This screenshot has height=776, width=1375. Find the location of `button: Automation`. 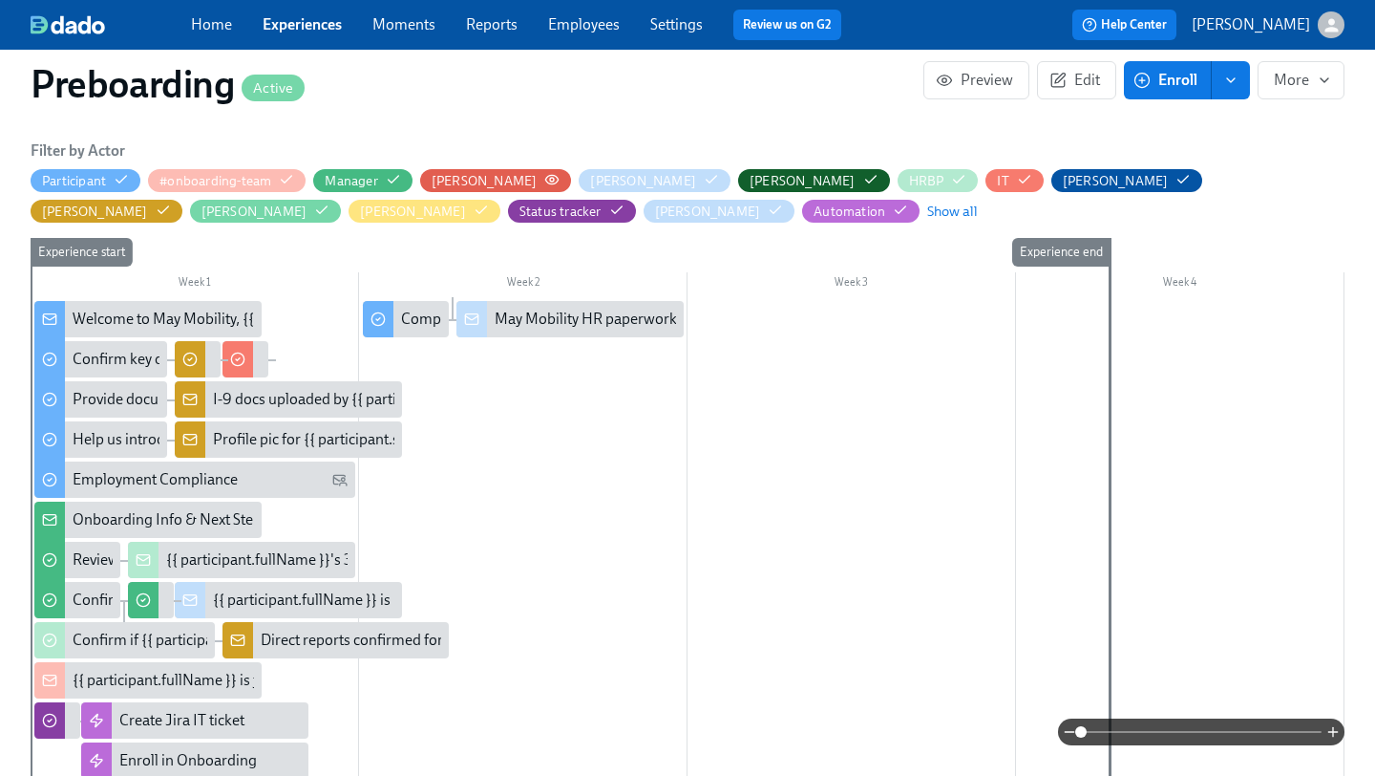

button: Automation is located at coordinates (861, 211).